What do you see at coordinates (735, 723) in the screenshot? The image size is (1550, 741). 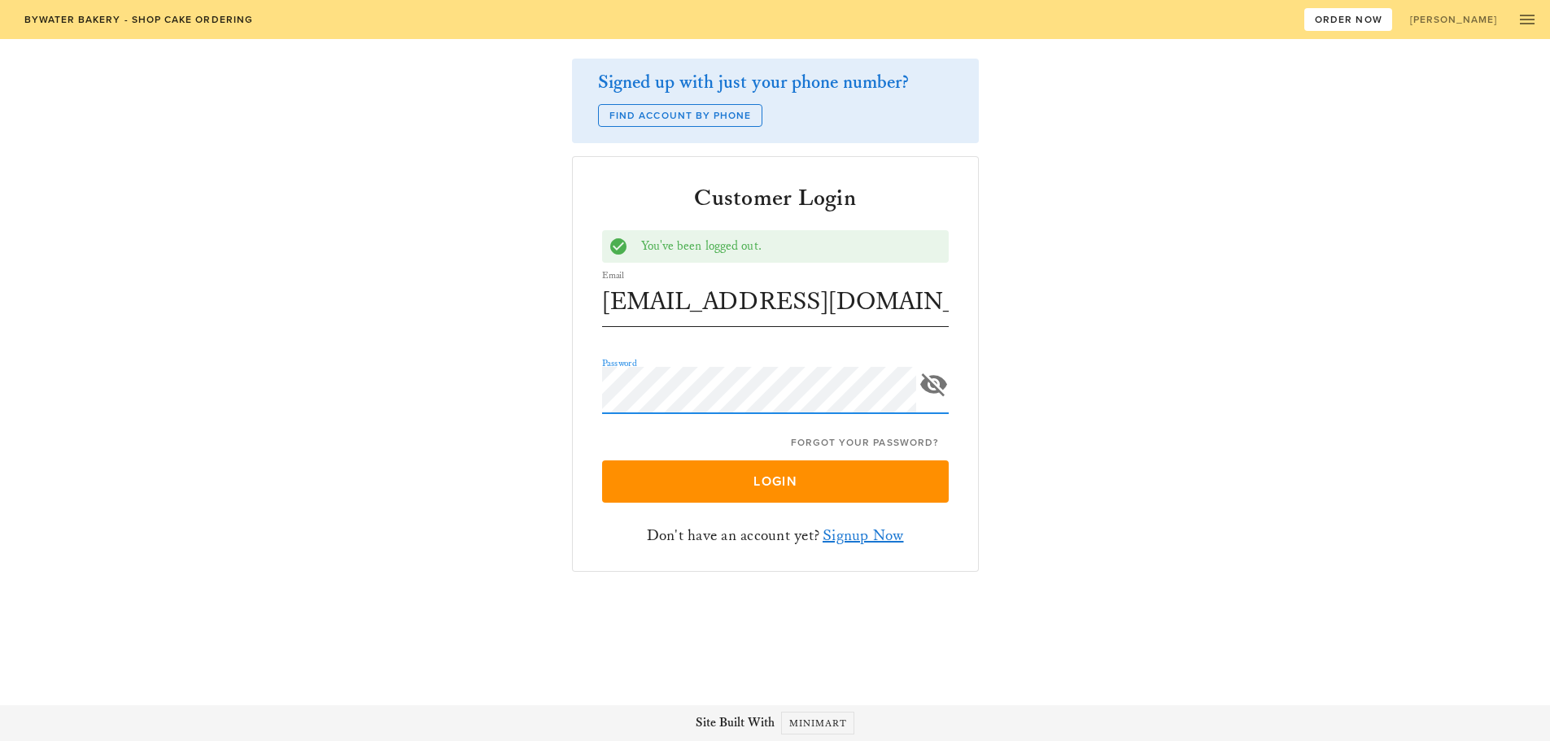 I see `span: Site Built With` at bounding box center [735, 723].